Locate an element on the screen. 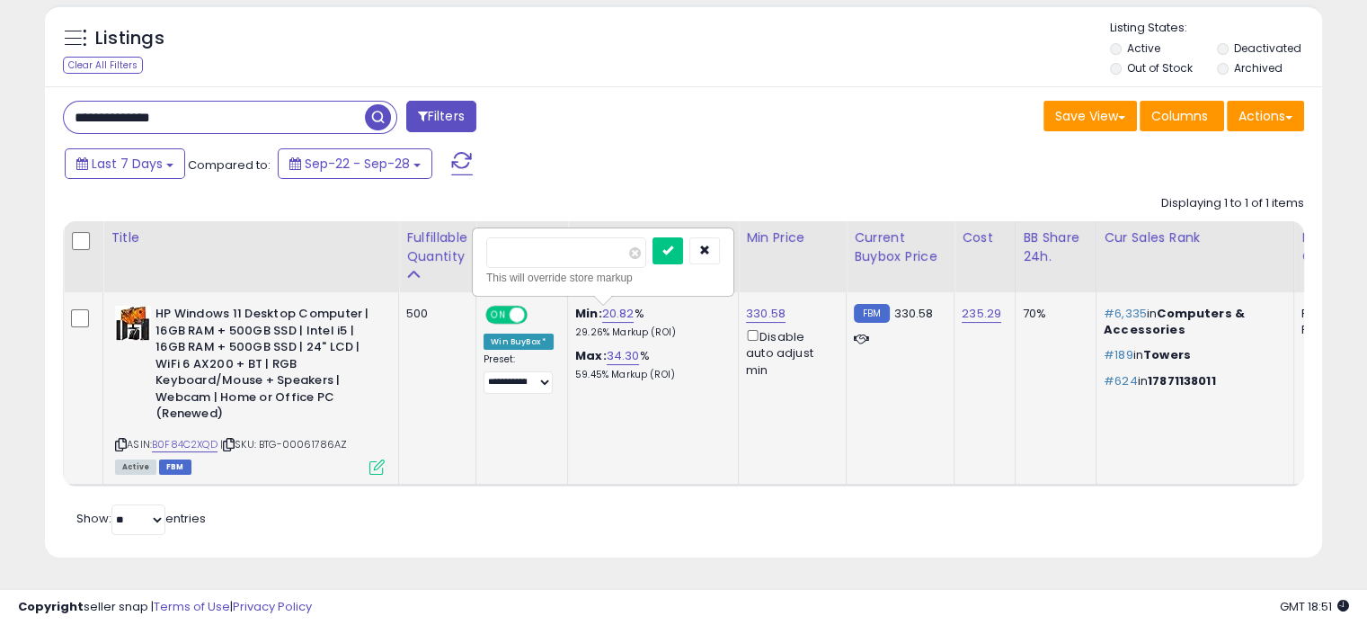 This screenshot has height=625, width=1367. label: Out of Stock is located at coordinates (1160, 67).